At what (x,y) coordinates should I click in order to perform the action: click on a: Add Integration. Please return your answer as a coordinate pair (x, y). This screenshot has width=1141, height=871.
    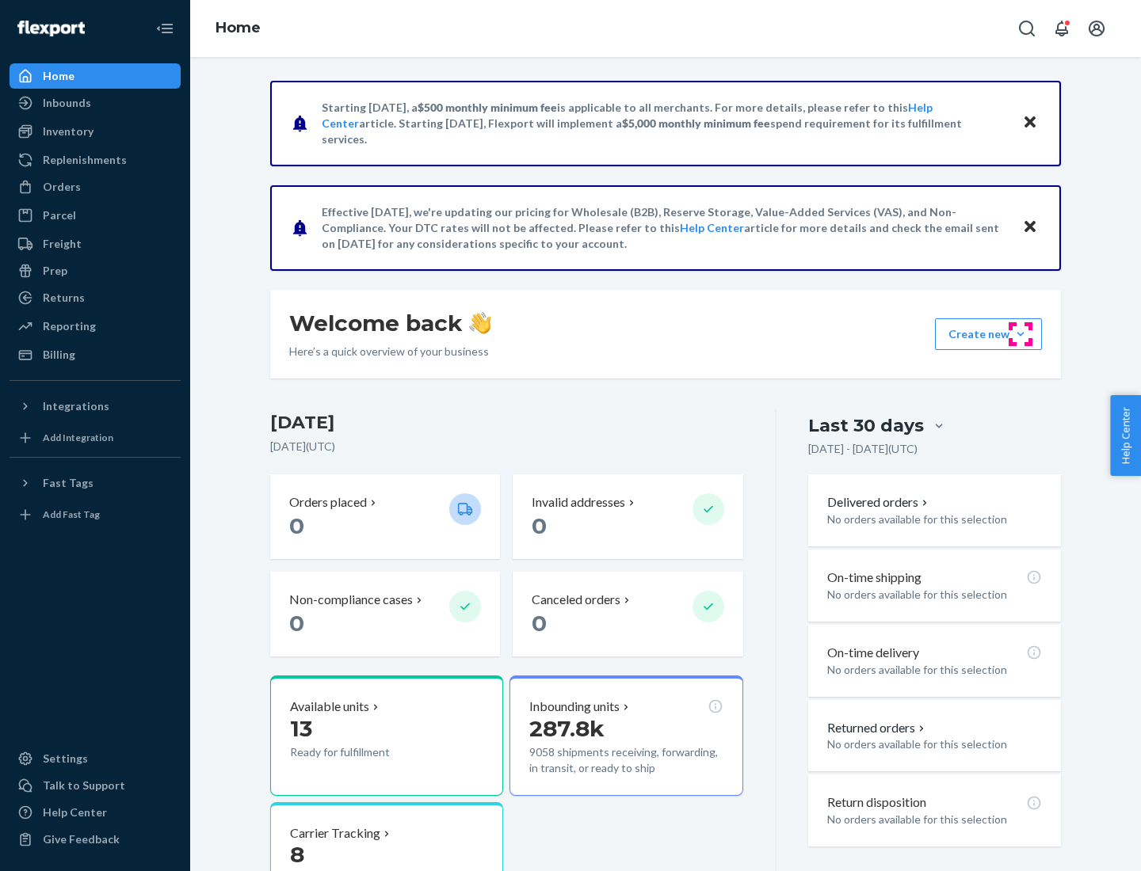
    Looking at the image, I should click on (95, 438).